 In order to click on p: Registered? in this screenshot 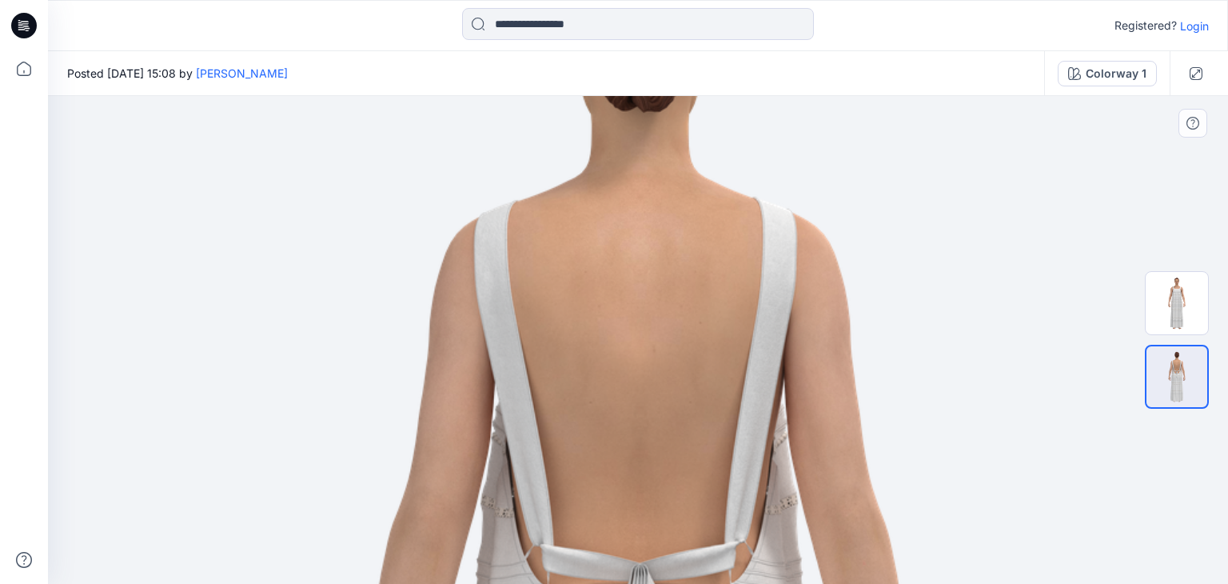, I will do `click(1146, 26)`.